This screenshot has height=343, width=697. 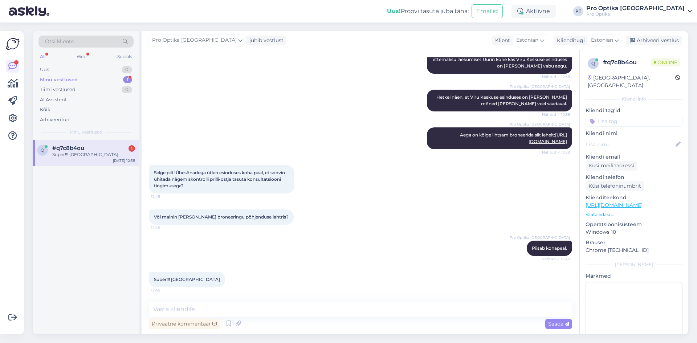 I want to click on div: Küsi meiliaadressi, so click(x=611, y=166).